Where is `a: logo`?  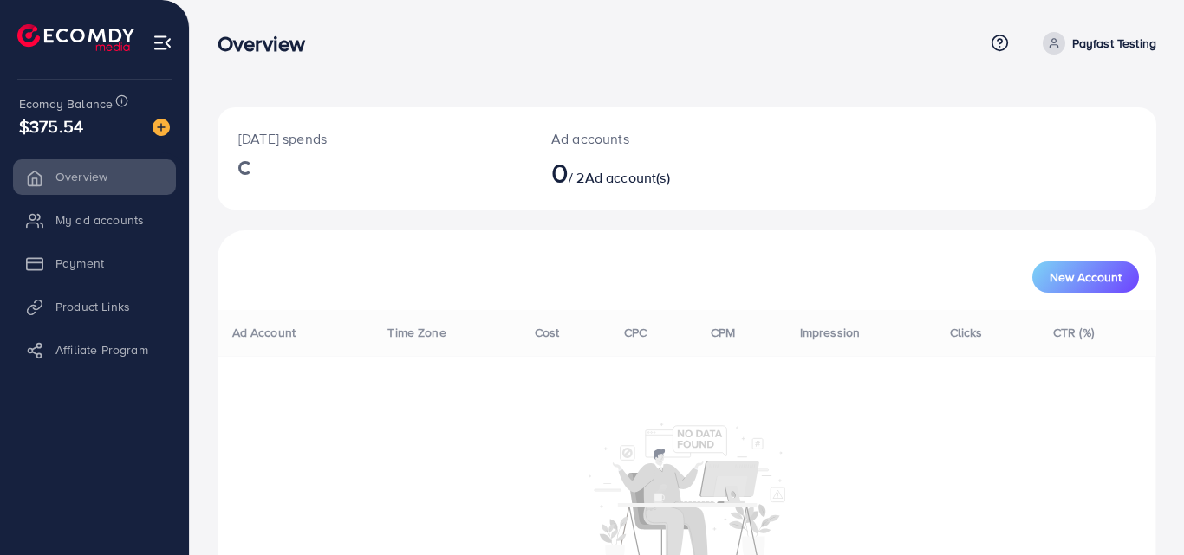
a: logo is located at coordinates (75, 37).